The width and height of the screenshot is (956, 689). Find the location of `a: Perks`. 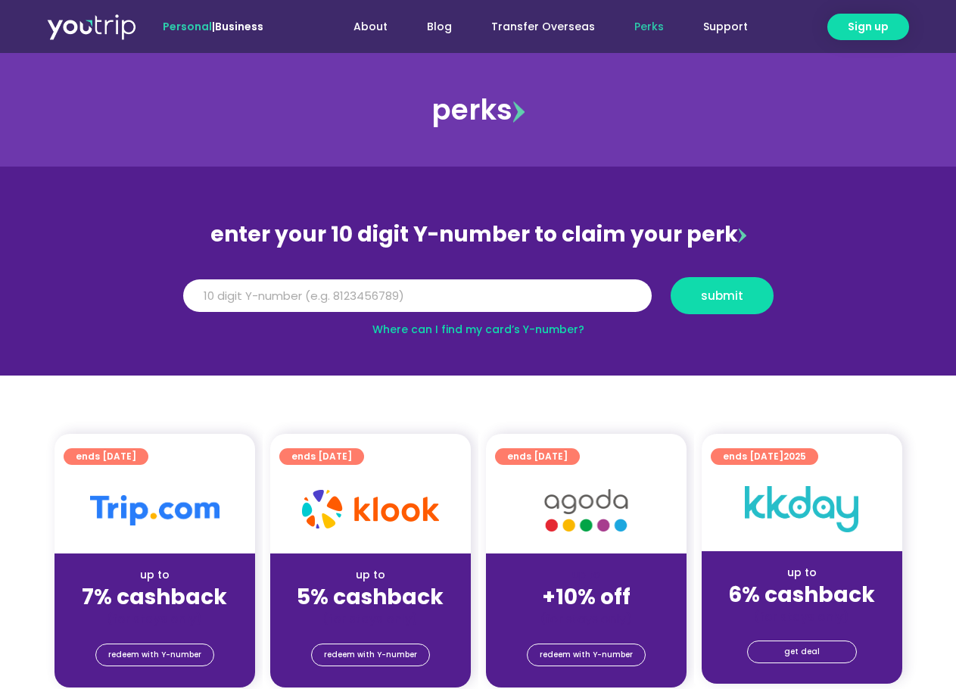

a: Perks is located at coordinates (649, 26).